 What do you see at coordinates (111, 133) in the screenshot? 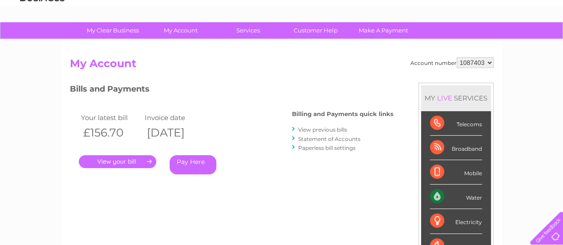
I see `th: £156.70` at bounding box center [111, 133].